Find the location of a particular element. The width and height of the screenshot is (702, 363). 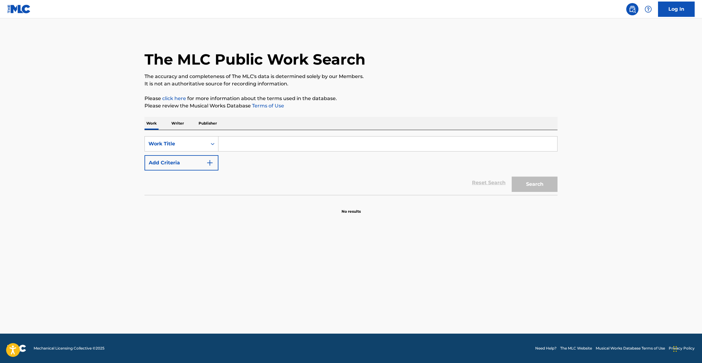

form: Search Form is located at coordinates (351, 165).